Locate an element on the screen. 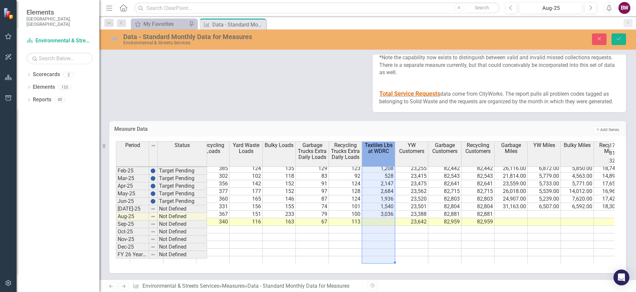 This screenshot has height=292, width=636. td: 152 is located at coordinates (279, 191).